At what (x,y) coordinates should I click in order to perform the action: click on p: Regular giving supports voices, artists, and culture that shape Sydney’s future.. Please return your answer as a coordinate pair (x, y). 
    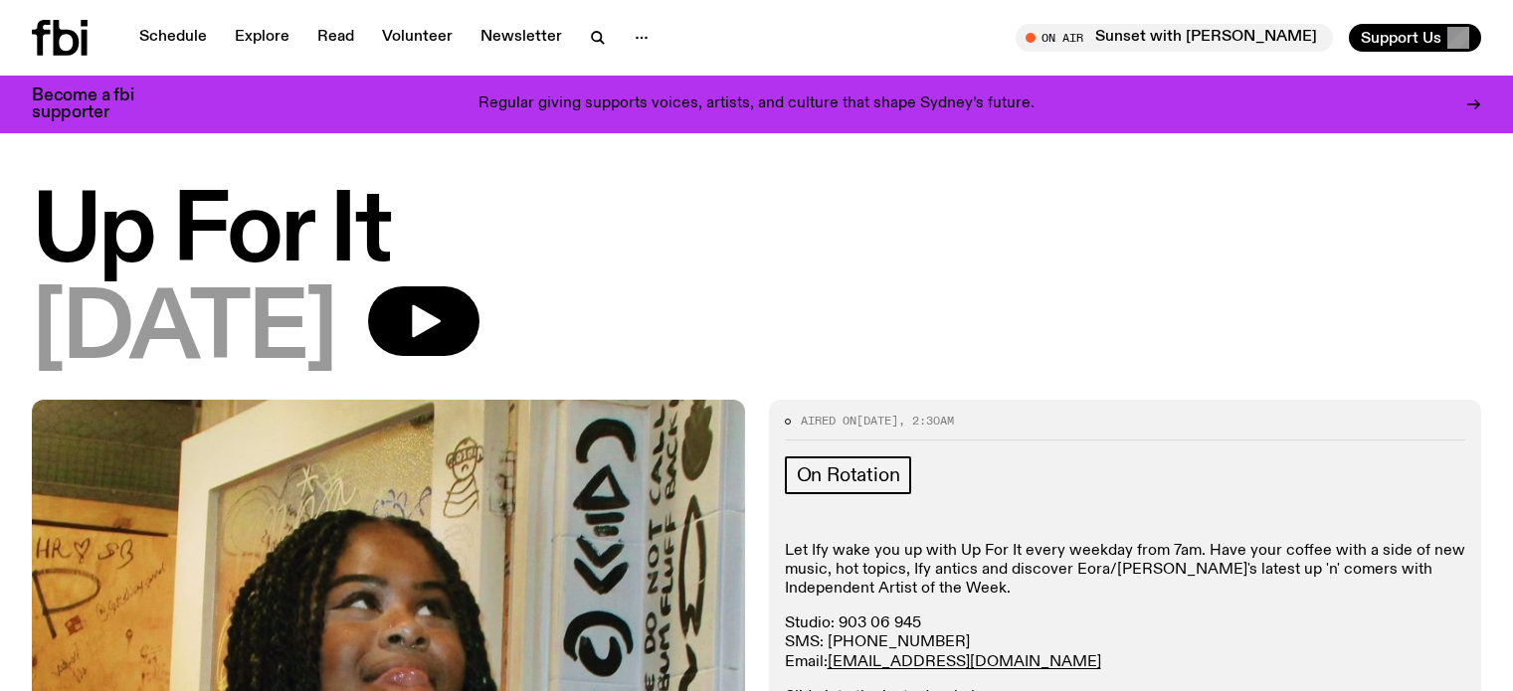
    Looking at the image, I should click on (756, 104).